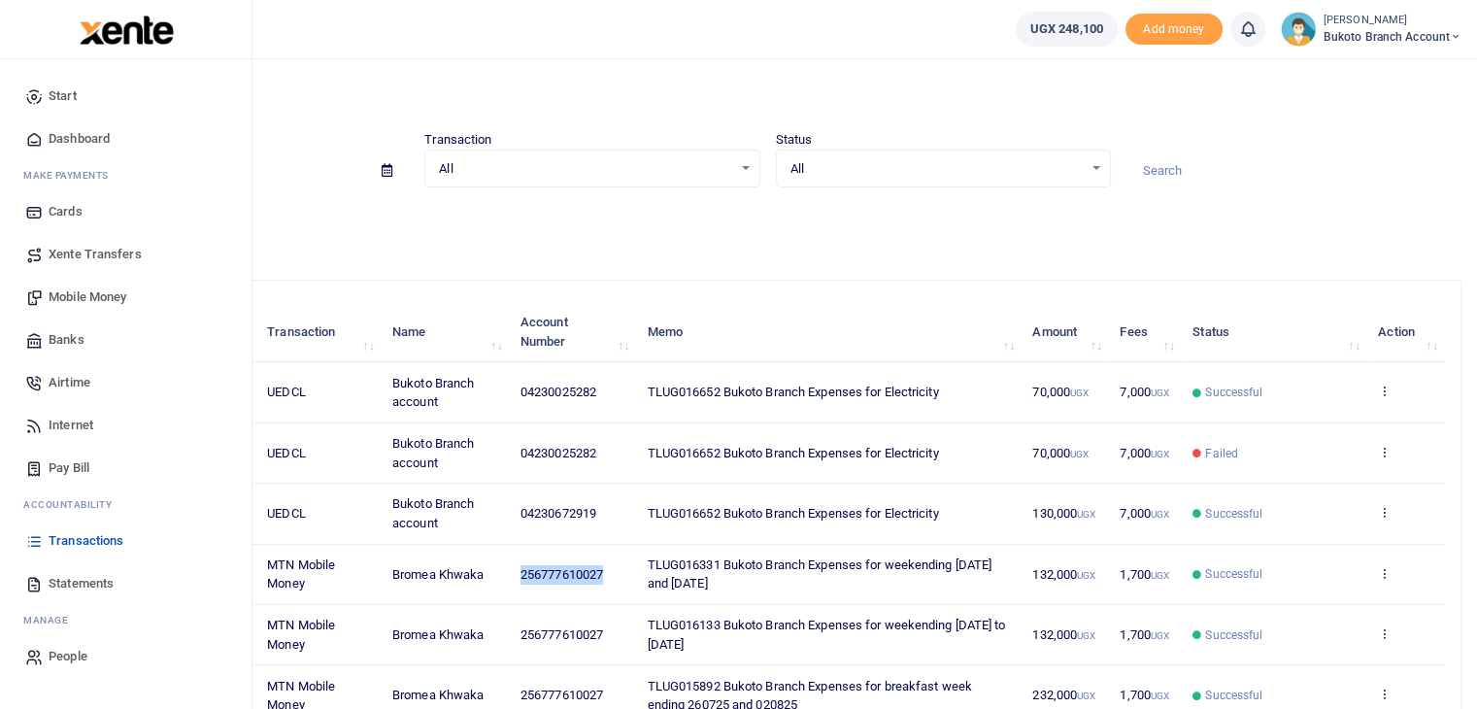 The height and width of the screenshot is (709, 1477). What do you see at coordinates (1065, 332) in the screenshot?
I see `th: Amount: activate to sort column ascending` at bounding box center [1065, 332].